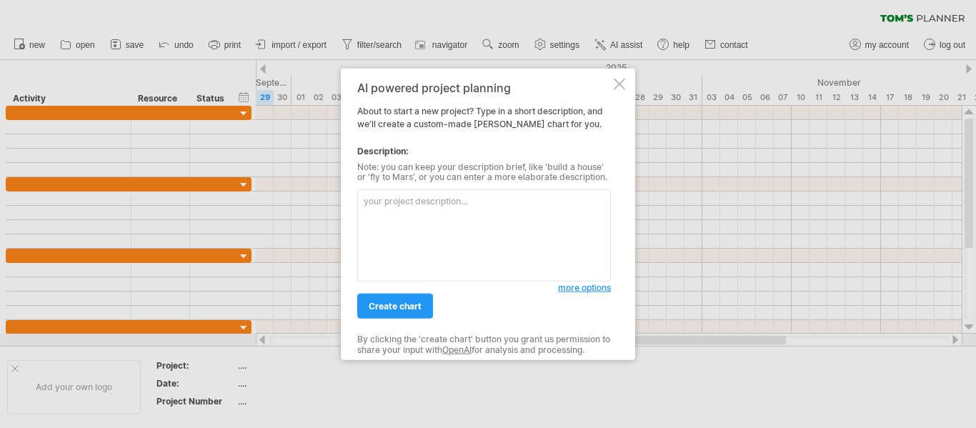 The width and height of the screenshot is (976, 428). I want to click on div: By clicking the 'create chart' button you grant us permission to share your input with for analys..., so click(484, 345).